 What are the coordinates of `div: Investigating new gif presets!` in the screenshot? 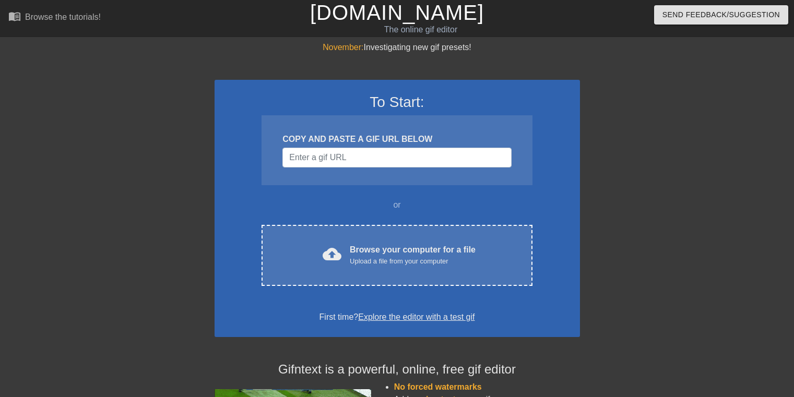 It's located at (397, 48).